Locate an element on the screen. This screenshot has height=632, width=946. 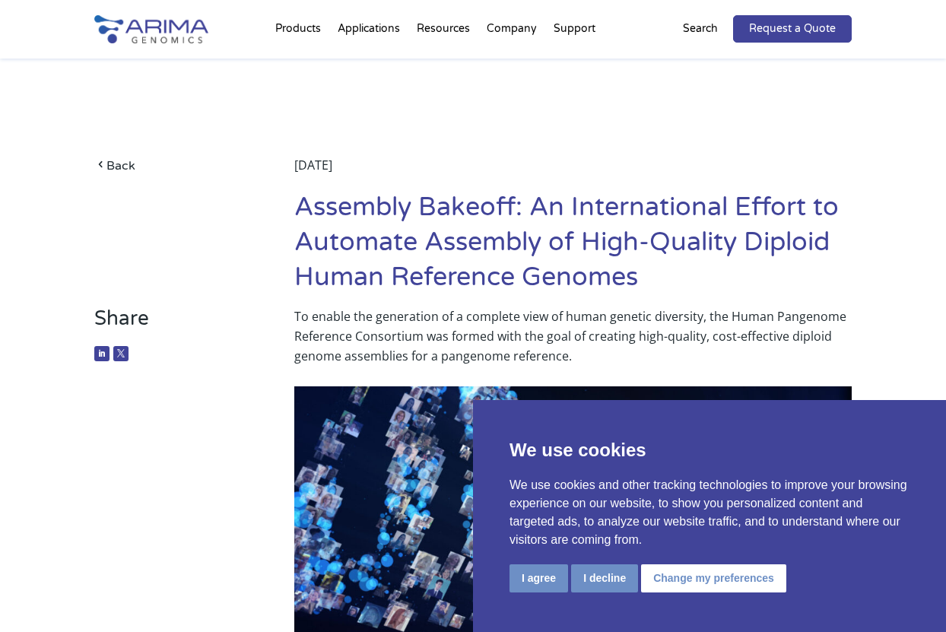
h3: Share is located at coordinates (173, 324).